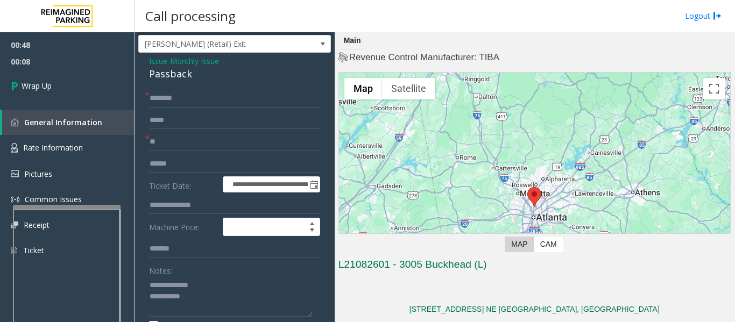 This screenshot has width=735, height=322. I want to click on div: Passback, so click(235, 74).